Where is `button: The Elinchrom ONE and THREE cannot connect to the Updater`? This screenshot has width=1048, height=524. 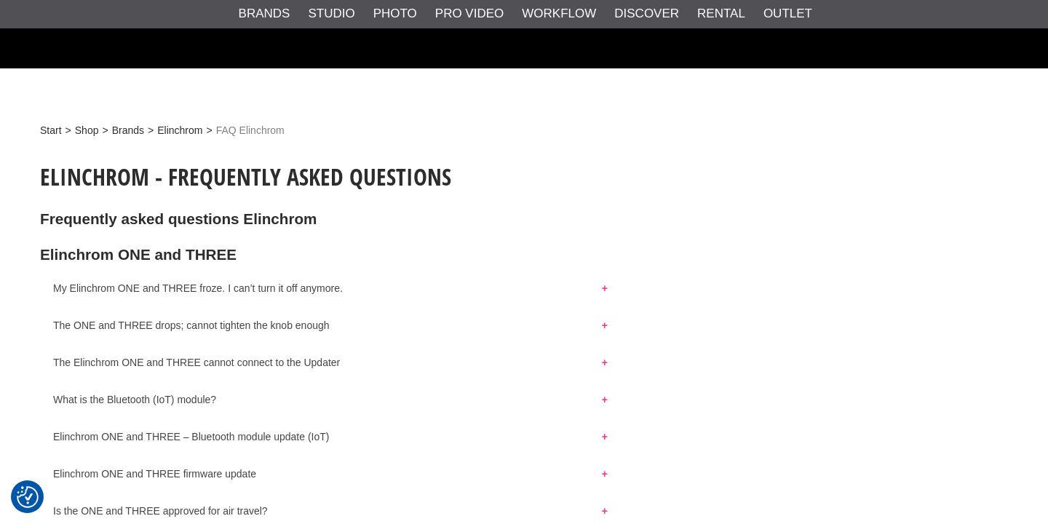
button: The Elinchrom ONE and THREE cannot connect to the Updater is located at coordinates (330, 359).